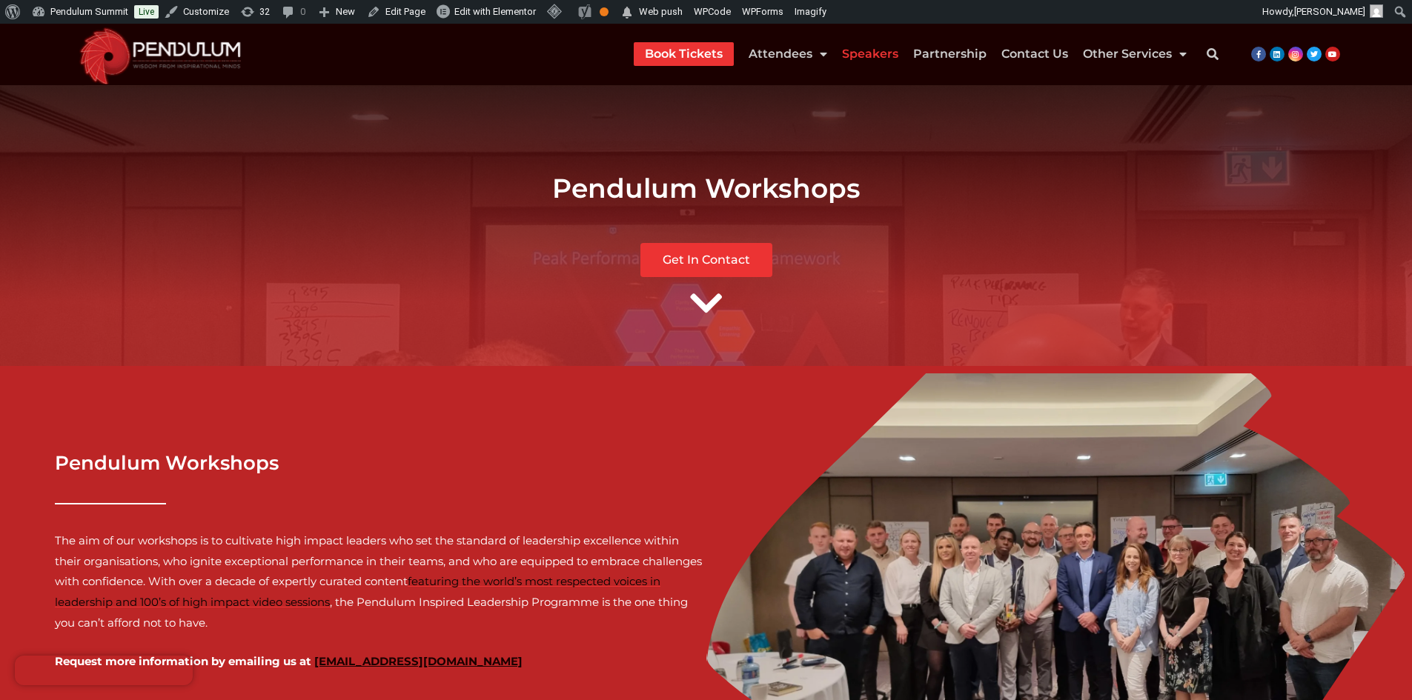  I want to click on span: , the Pendulum Inspired Leadership Programme is the one thing you can’t afford not to have., so click(371, 612).